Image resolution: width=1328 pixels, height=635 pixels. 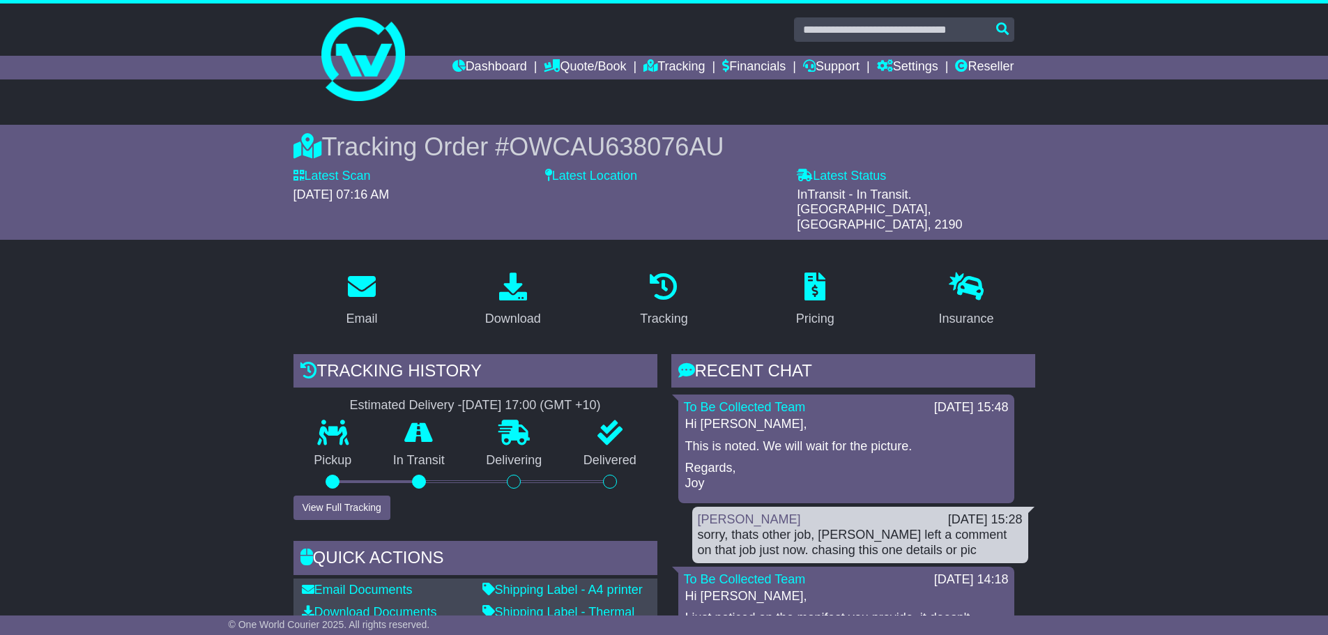 I want to click on p: In Transit, so click(x=419, y=461).